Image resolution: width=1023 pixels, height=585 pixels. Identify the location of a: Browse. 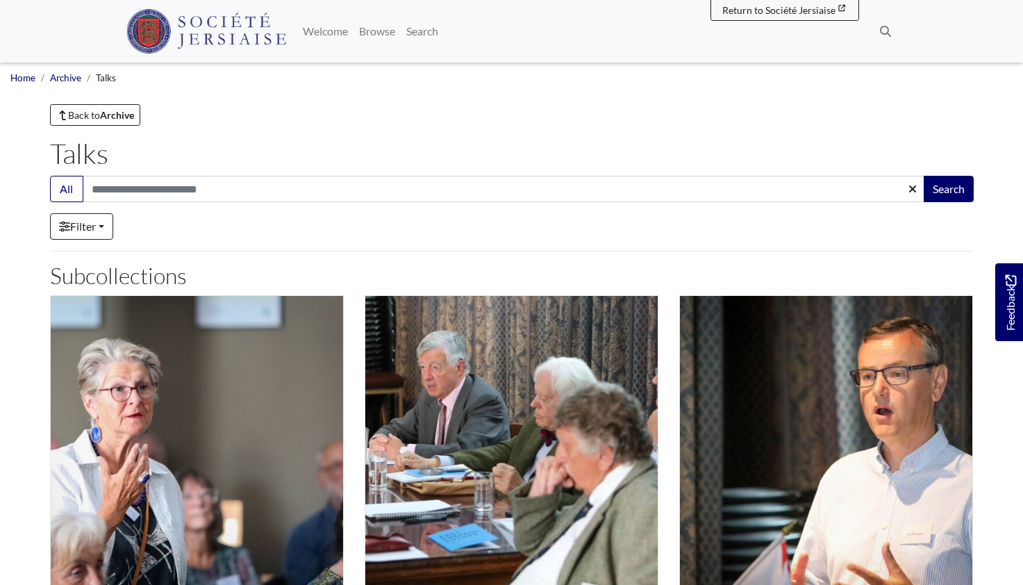
(377, 31).